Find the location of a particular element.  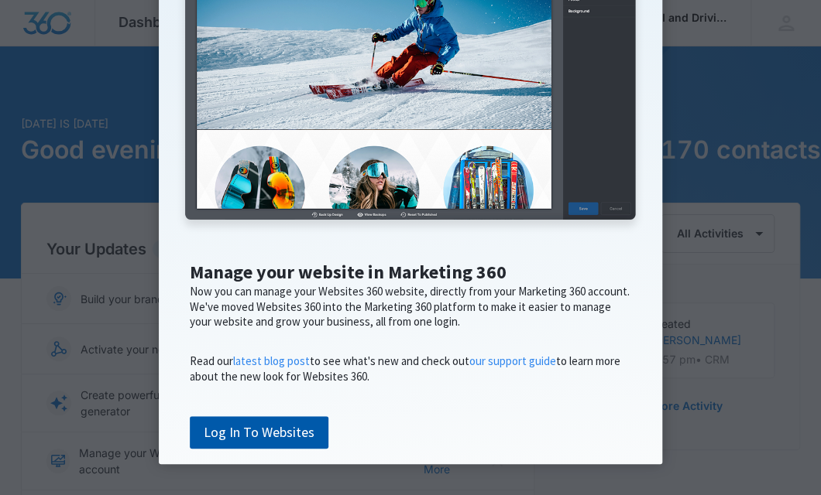

a: latest blog post is located at coordinates (271, 361).